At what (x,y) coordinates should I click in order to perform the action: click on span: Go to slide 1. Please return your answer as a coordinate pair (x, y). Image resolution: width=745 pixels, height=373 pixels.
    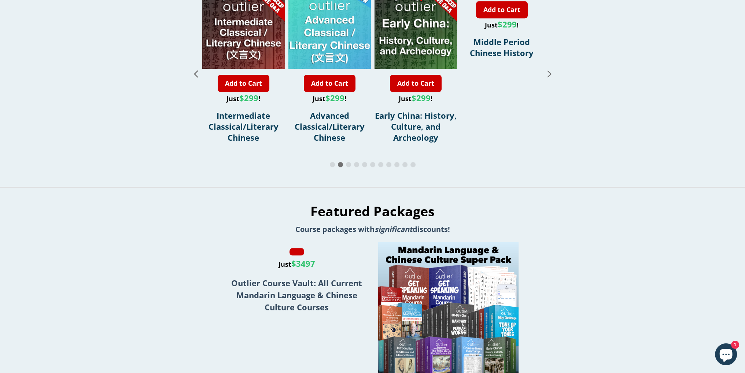
    Looking at the image, I should click on (332, 165).